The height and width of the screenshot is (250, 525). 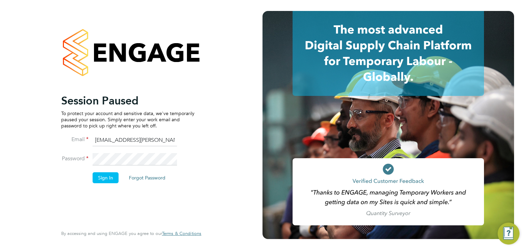 What do you see at coordinates (182, 233) in the screenshot?
I see `a: Terms & Conditions` at bounding box center [182, 233].